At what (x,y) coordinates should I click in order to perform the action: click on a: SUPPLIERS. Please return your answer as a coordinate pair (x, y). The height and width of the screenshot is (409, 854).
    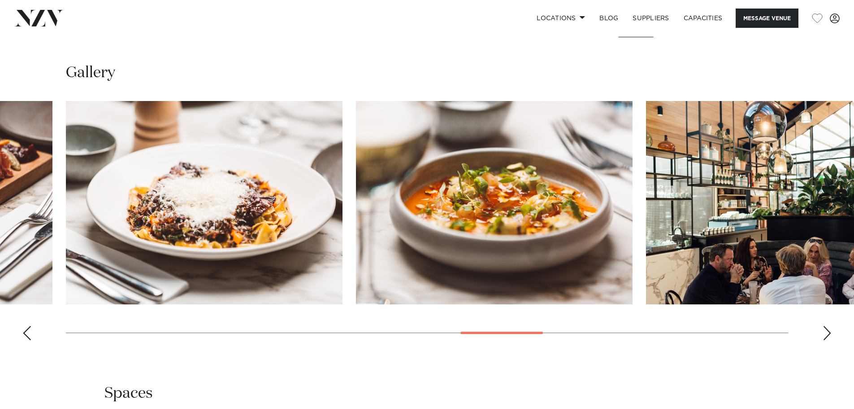
    Looking at the image, I should click on (651, 18).